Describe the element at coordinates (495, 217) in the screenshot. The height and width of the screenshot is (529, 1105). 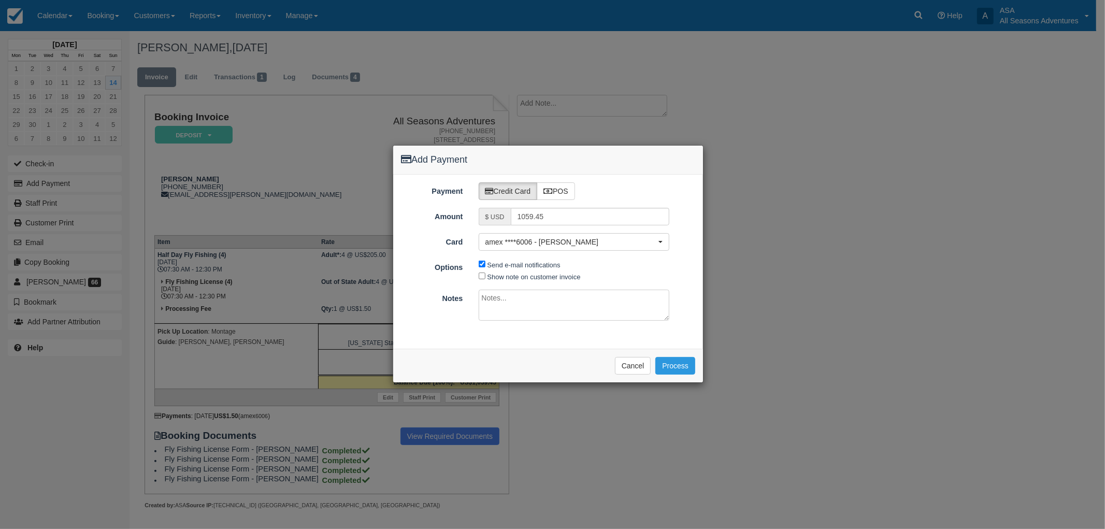
I see `small: $ USD` at that location.